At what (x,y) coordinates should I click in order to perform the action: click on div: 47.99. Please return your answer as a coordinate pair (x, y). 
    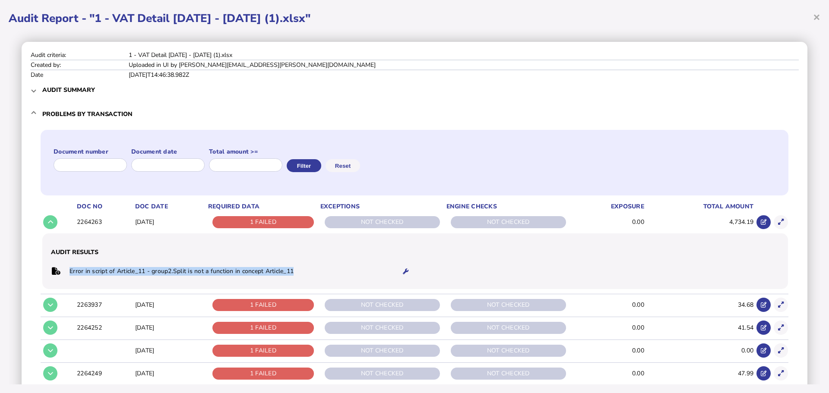
    Looking at the image, I should click on (700, 374).